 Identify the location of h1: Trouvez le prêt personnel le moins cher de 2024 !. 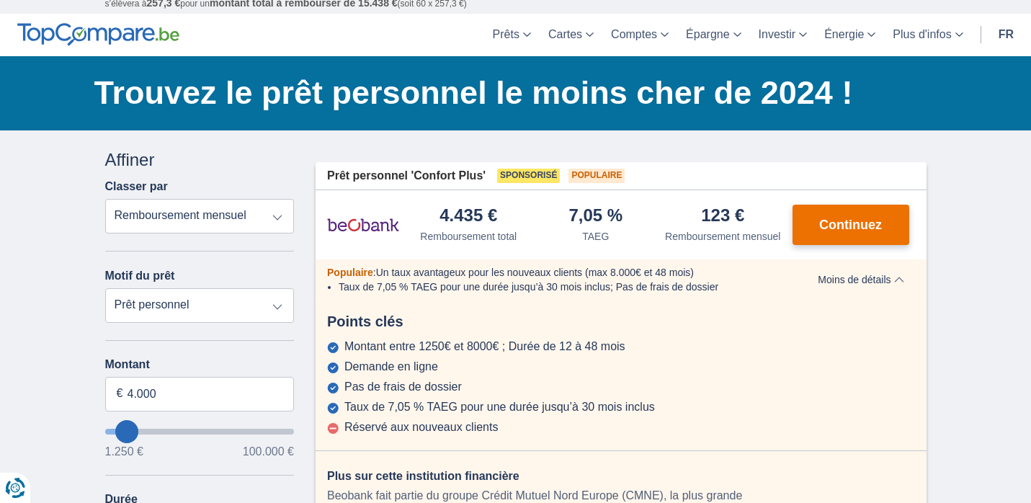
(510, 93).